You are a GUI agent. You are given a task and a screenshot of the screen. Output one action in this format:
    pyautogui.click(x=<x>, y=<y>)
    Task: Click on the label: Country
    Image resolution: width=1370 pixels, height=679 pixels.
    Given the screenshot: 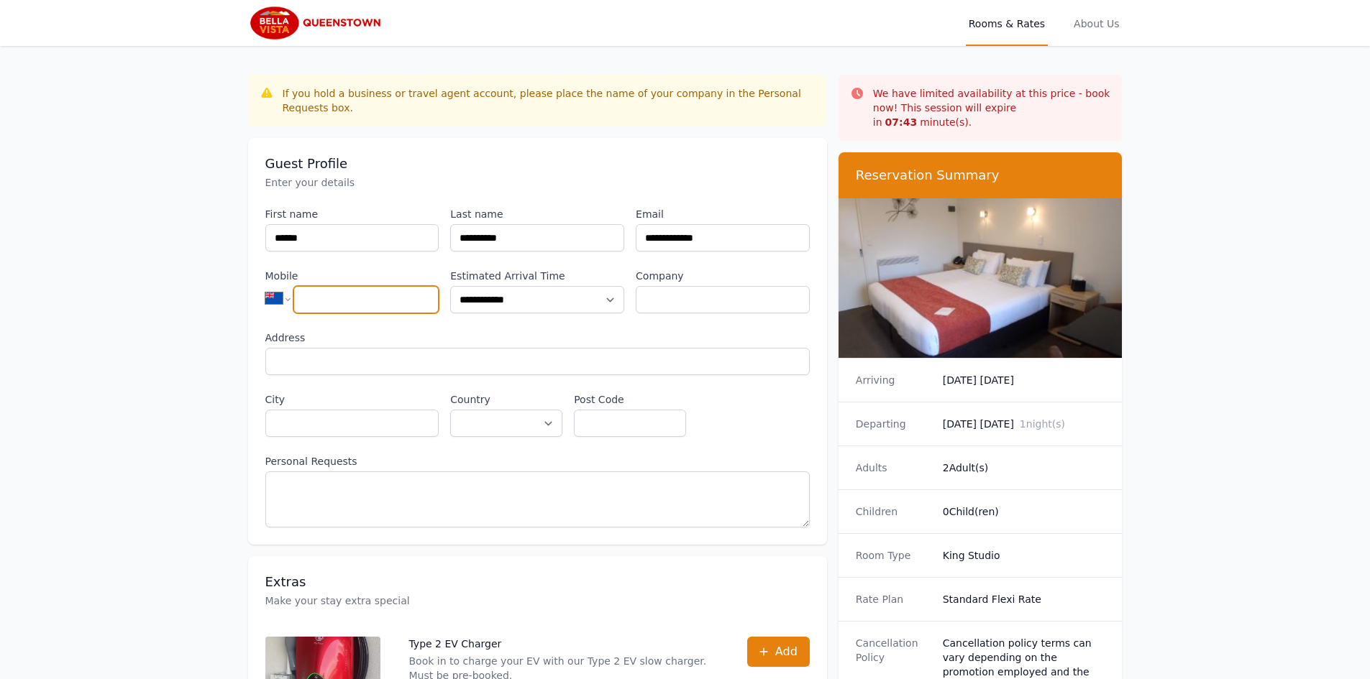 What is the action you would take?
    pyautogui.click(x=506, y=400)
    